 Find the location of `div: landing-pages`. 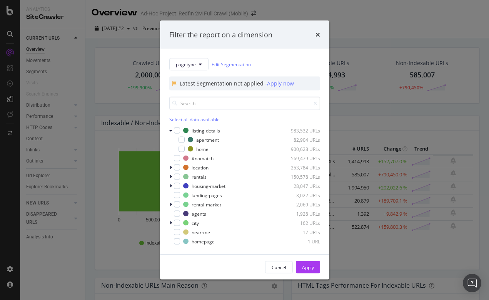

div: landing-pages is located at coordinates (207, 195).